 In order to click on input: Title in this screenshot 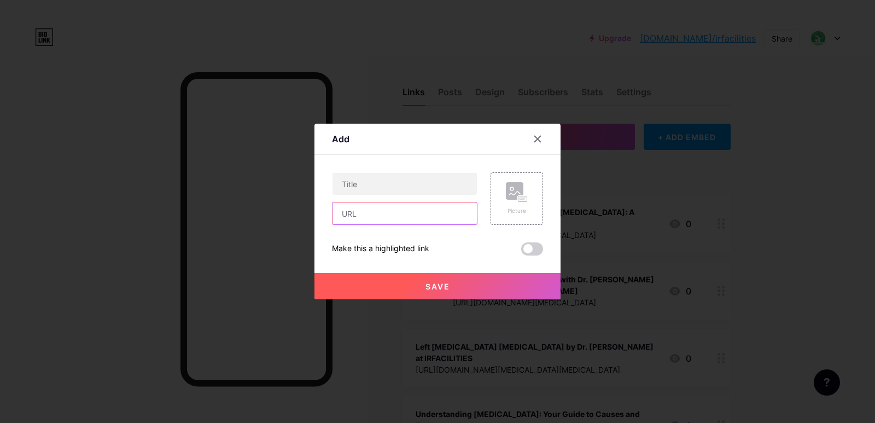, I will do `click(404, 184)`.